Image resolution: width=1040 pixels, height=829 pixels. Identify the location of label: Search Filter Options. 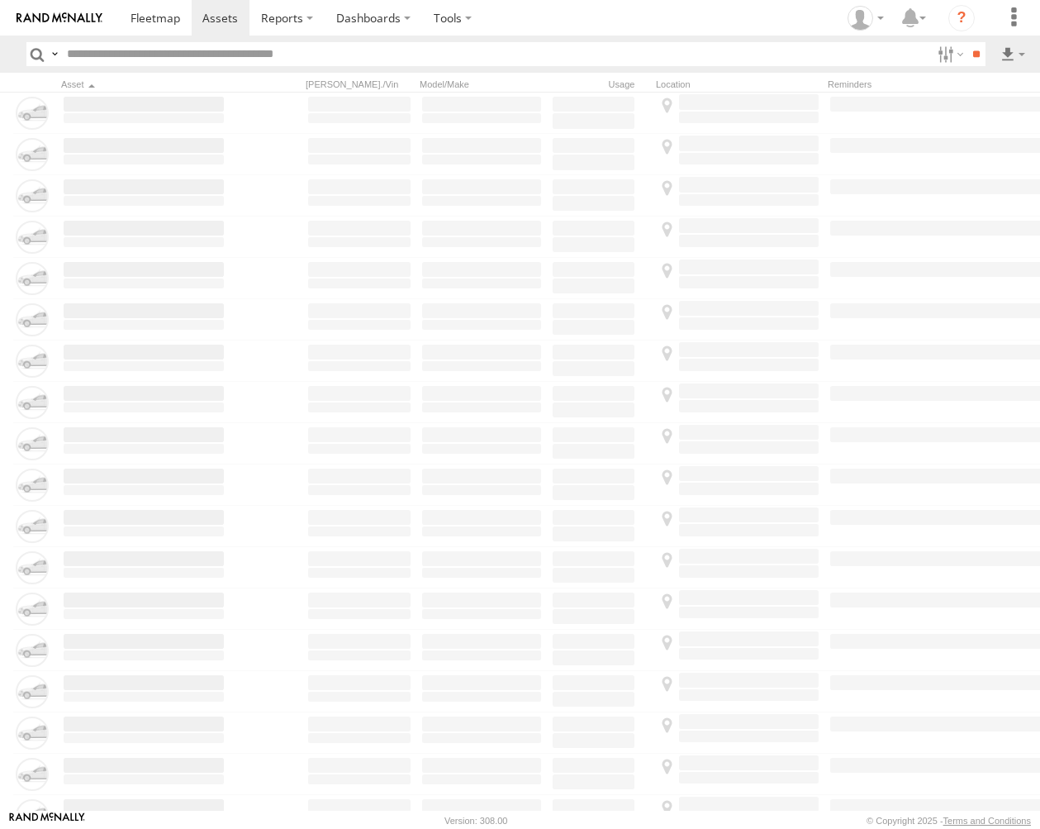
(948, 54).